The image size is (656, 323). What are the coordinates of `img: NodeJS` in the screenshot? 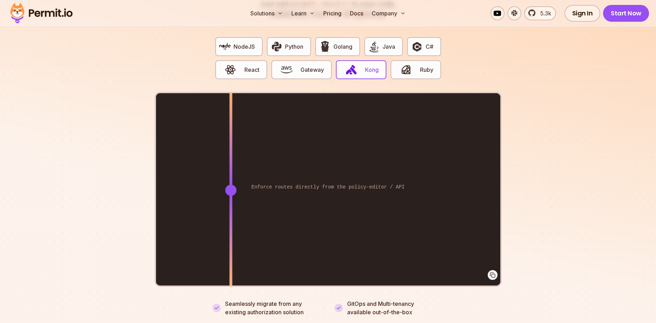 It's located at (225, 47).